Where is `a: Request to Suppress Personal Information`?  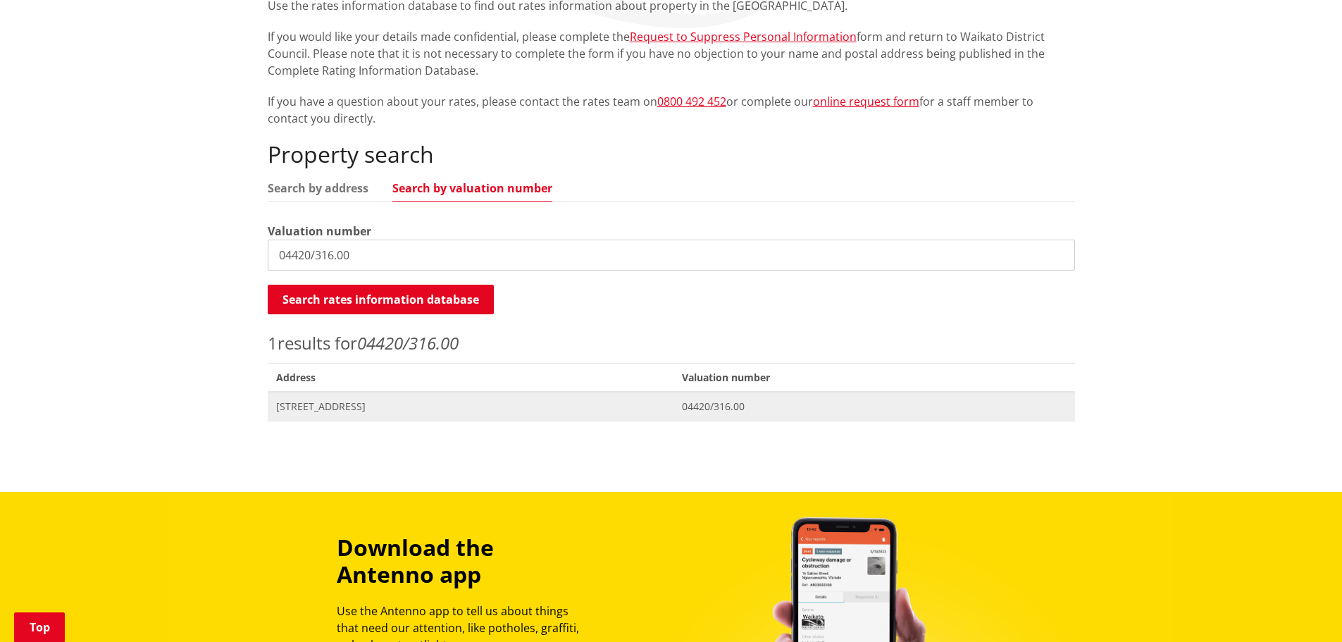 a: Request to Suppress Personal Information is located at coordinates (743, 37).